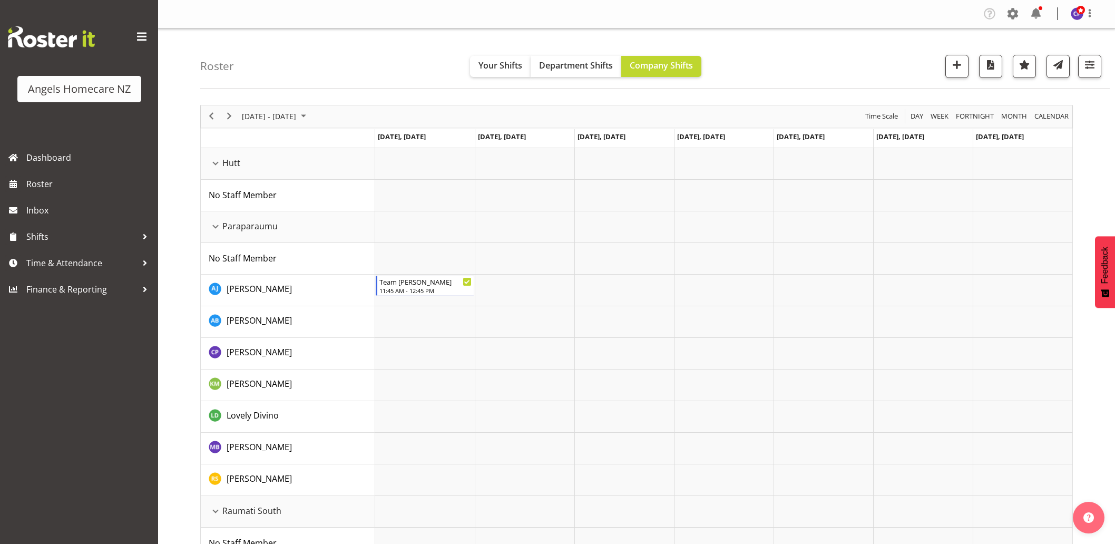 The height and width of the screenshot is (544, 1115). What do you see at coordinates (425, 290) in the screenshot?
I see `div: 11:45 AM - 12:45 PM` at bounding box center [425, 290].